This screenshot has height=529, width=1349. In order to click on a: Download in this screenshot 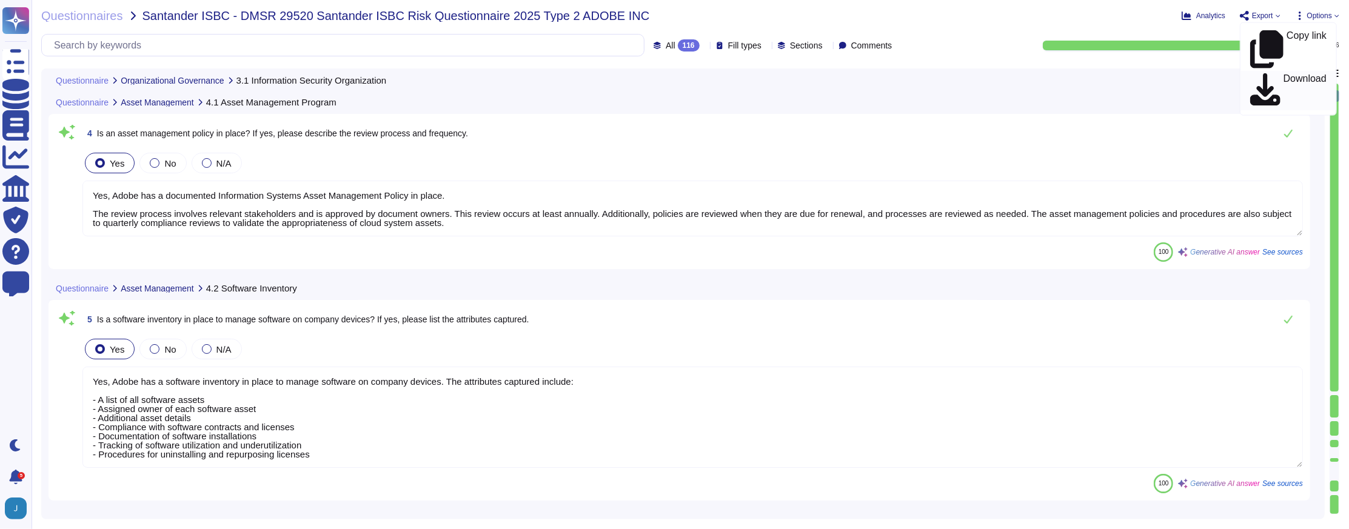, I will do `click(1288, 90)`.